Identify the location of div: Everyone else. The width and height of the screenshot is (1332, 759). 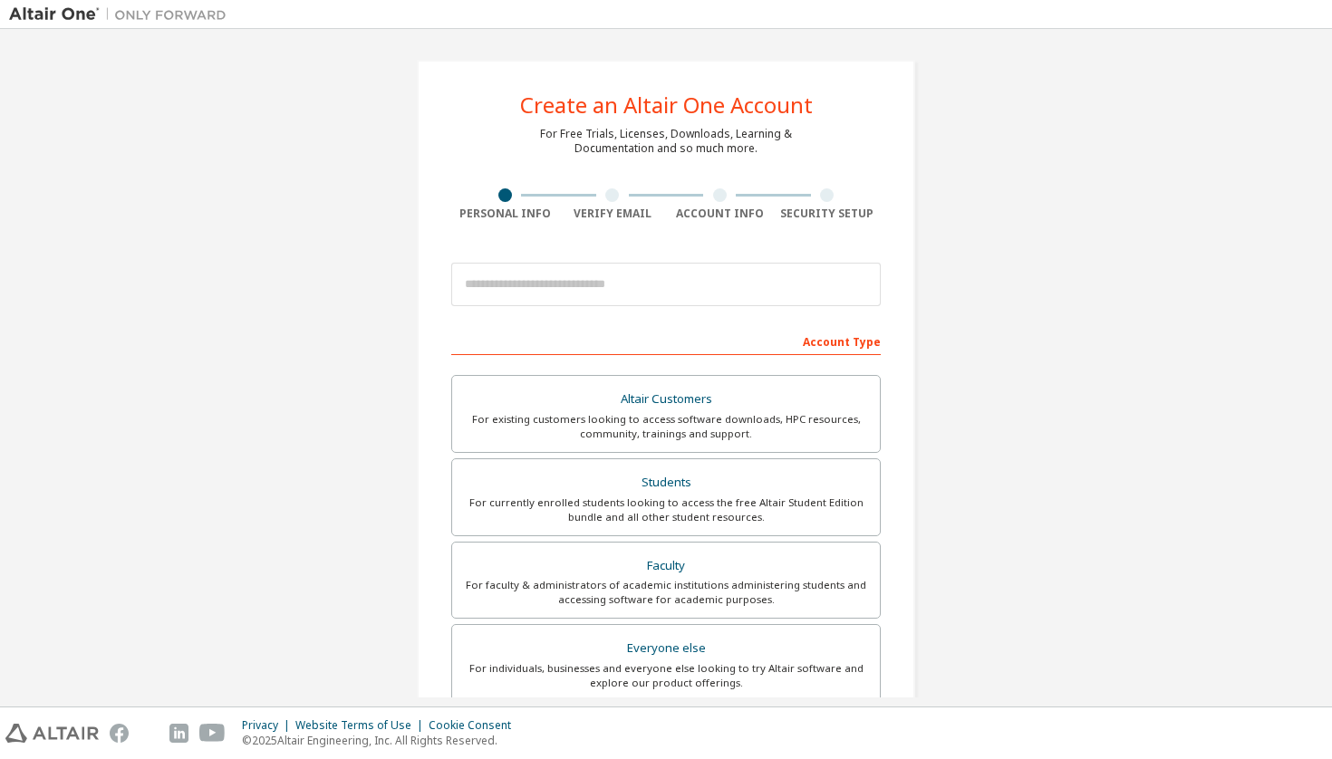
(666, 649).